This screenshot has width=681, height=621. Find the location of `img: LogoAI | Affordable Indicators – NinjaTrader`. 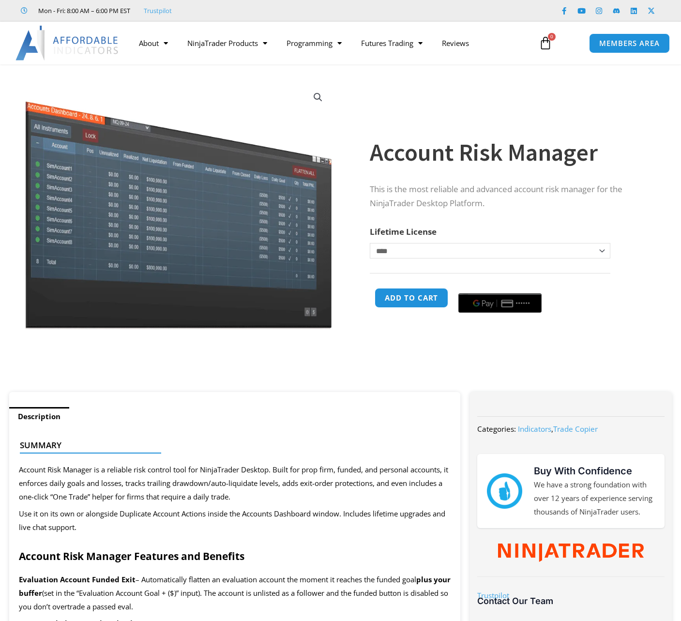

img: LogoAI | Affordable Indicators – NinjaTrader is located at coordinates (67, 43).